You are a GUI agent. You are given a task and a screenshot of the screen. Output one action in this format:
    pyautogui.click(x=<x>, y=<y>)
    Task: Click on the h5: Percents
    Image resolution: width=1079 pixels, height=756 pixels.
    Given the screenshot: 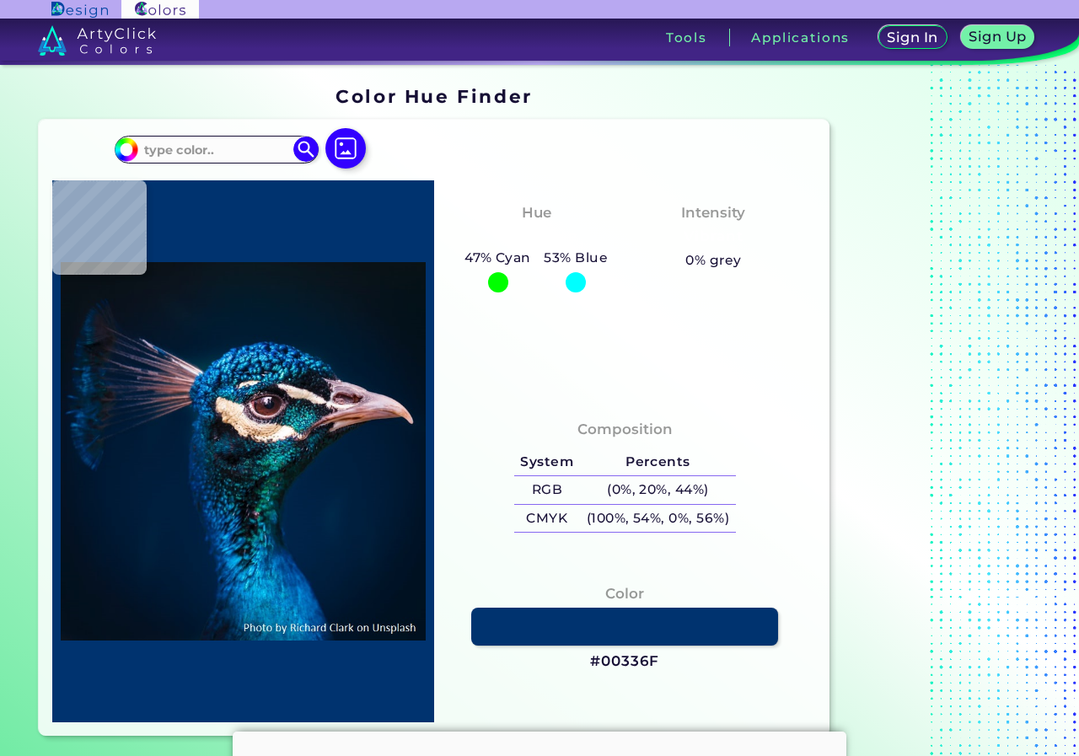 What is the action you would take?
    pyautogui.click(x=658, y=462)
    